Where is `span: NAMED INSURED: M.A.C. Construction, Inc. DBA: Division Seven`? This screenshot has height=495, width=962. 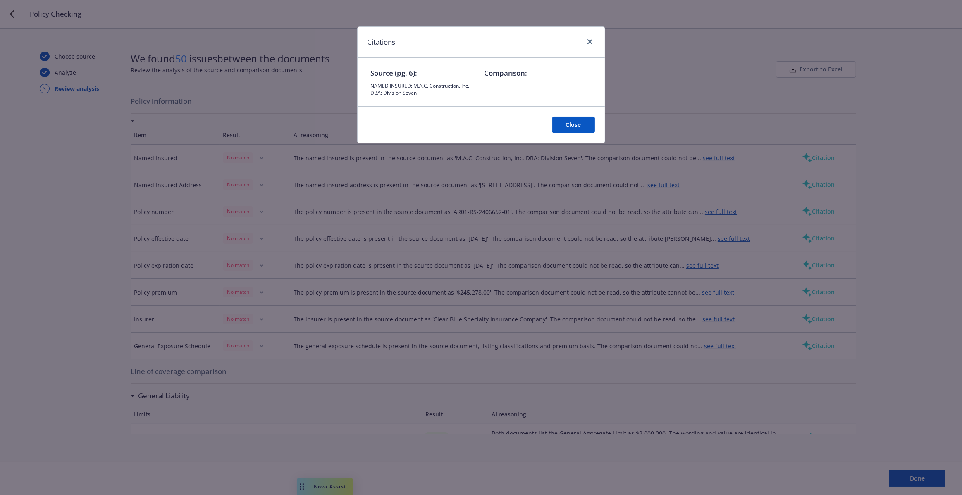 span: NAMED INSURED: M.A.C. Construction, Inc. DBA: Division Seven is located at coordinates (424, 89).